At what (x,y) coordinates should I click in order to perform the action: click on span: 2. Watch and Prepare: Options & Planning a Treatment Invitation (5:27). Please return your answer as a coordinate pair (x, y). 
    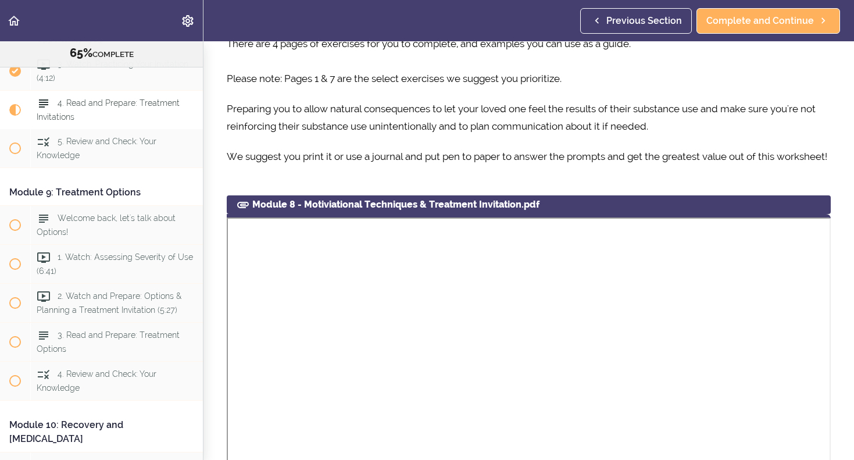
    Looking at the image, I should click on (109, 302).